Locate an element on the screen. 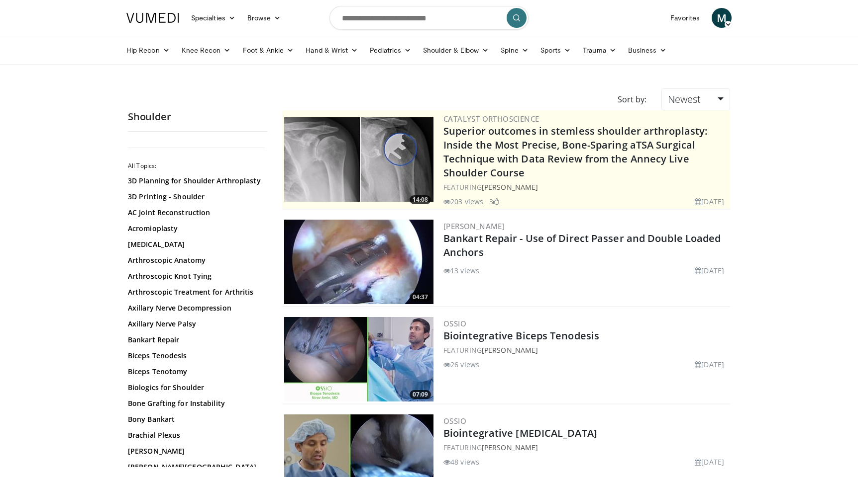 The height and width of the screenshot is (477, 858). a: 14:08 is located at coordinates (359, 160).